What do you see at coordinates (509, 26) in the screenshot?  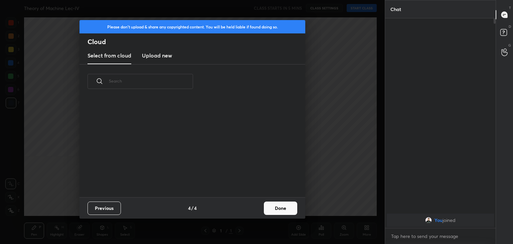 I see `p: D` at bounding box center [509, 26].